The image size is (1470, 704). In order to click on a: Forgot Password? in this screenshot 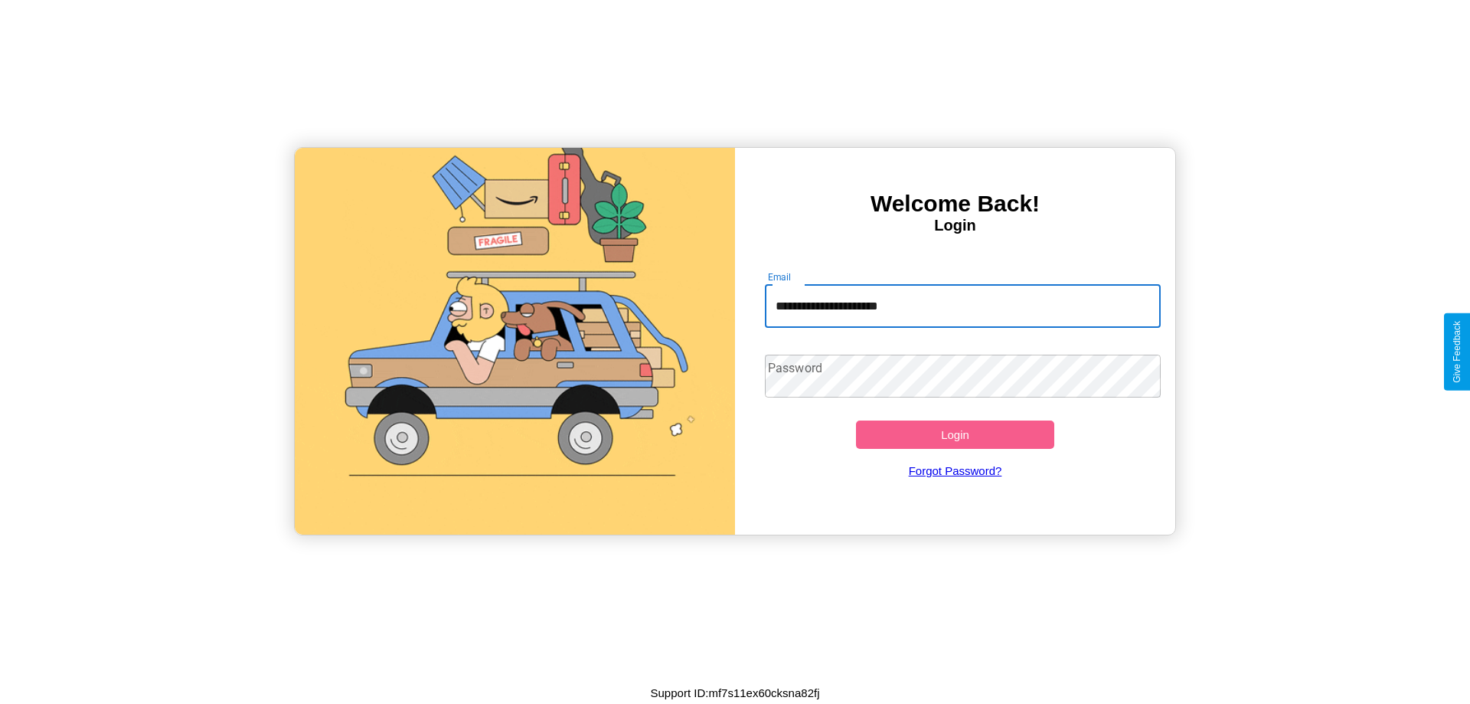, I will do `click(956, 470)`.